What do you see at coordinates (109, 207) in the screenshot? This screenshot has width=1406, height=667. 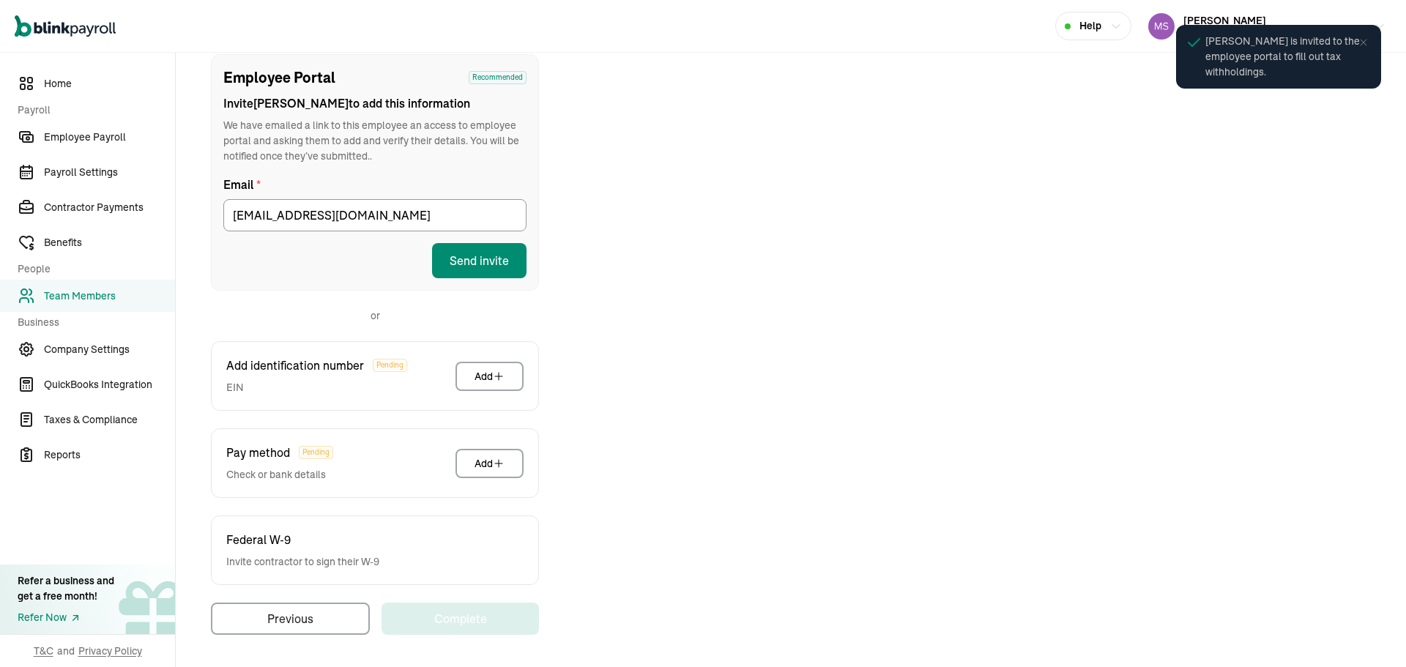 I see `span: Contractor Payments` at bounding box center [109, 207].